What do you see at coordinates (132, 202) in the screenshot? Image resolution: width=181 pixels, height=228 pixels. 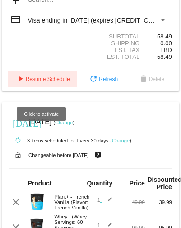 I see `div: 49.99` at bounding box center [132, 202].